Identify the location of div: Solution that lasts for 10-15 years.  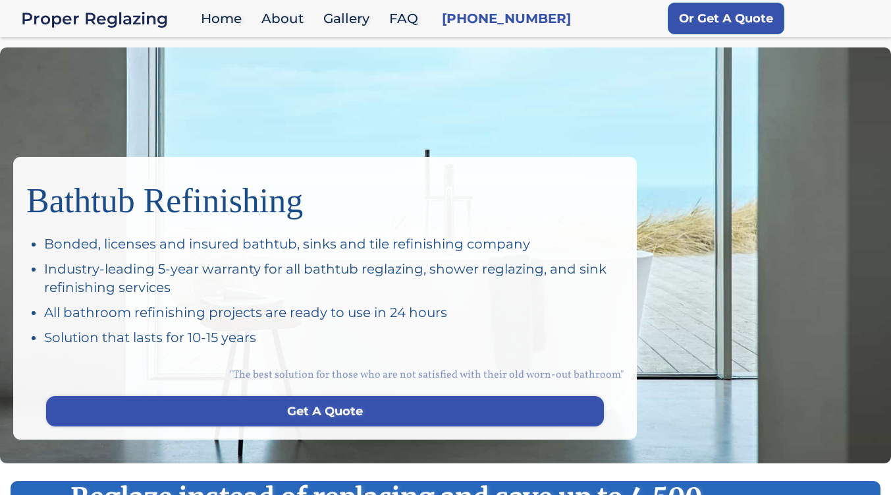
(334, 337).